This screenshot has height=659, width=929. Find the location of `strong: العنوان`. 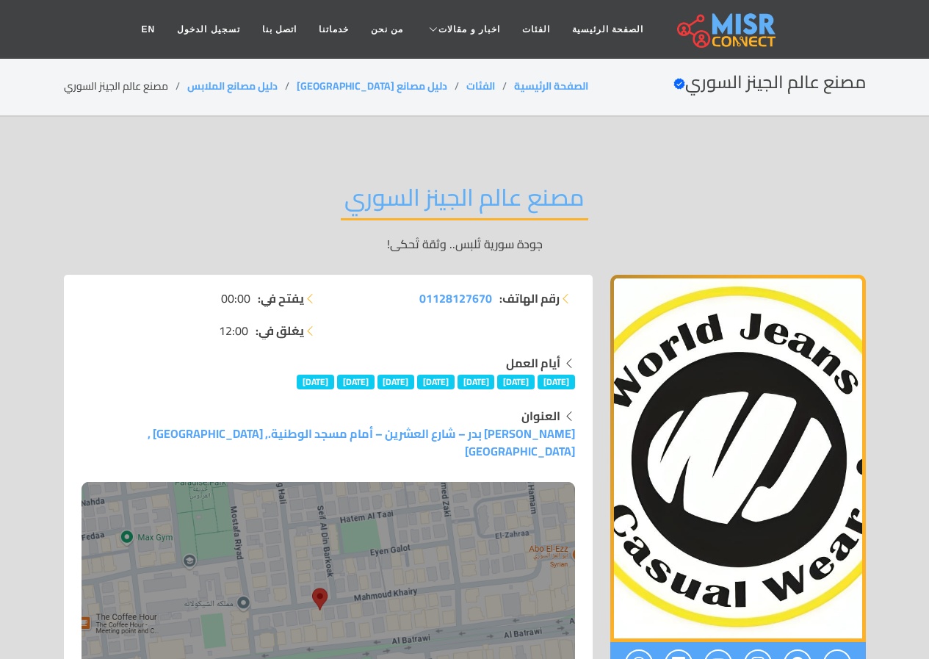

strong: العنوان is located at coordinates (540, 416).